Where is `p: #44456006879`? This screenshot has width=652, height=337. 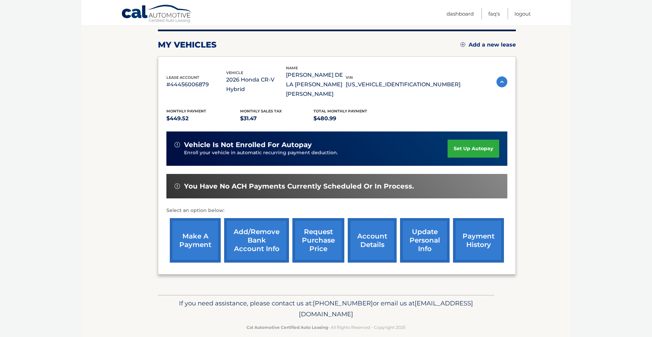
p: #44456006879 is located at coordinates (196, 85).